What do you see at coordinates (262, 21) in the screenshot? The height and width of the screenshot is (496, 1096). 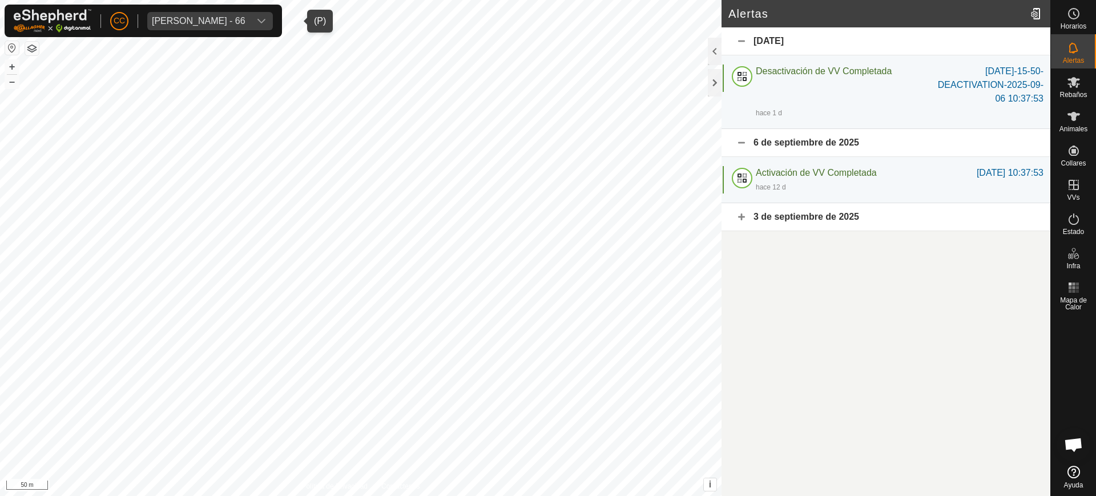 I see `div: dropdown trigger` at bounding box center [262, 21].